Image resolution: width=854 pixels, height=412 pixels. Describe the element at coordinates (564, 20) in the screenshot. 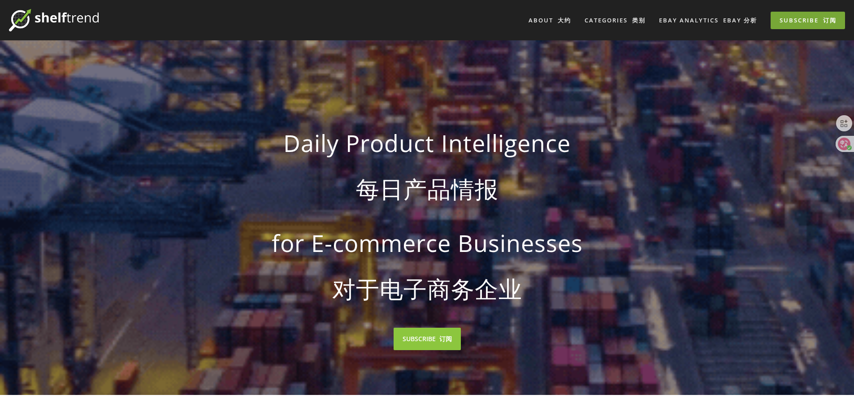

I see `font: 大约` at that location.